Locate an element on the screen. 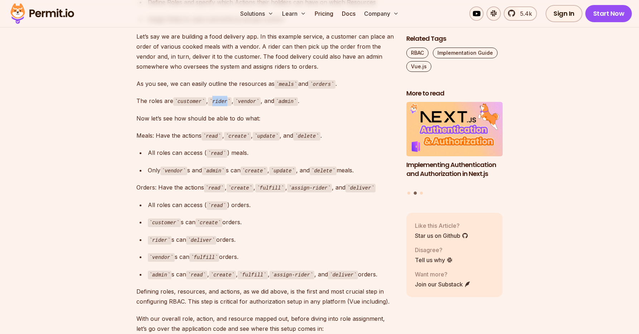  button: Solutions is located at coordinates (257, 14).